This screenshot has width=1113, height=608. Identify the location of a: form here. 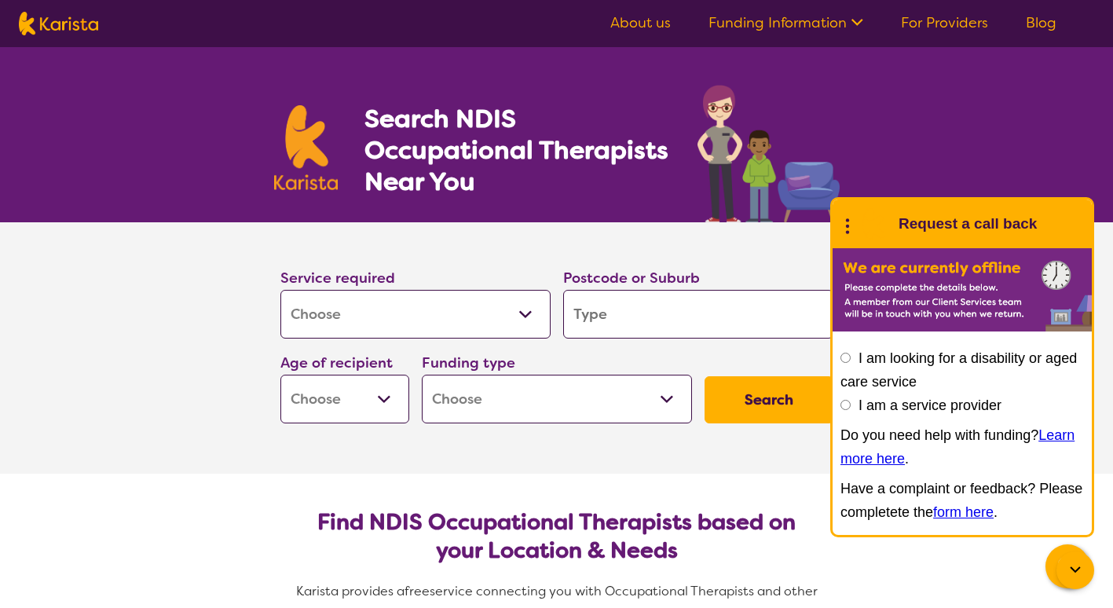
(963, 512).